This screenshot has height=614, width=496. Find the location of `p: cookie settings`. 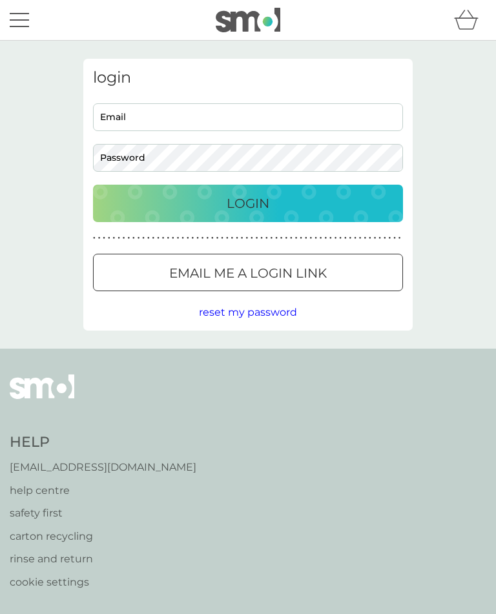

p: cookie settings is located at coordinates (103, 582).